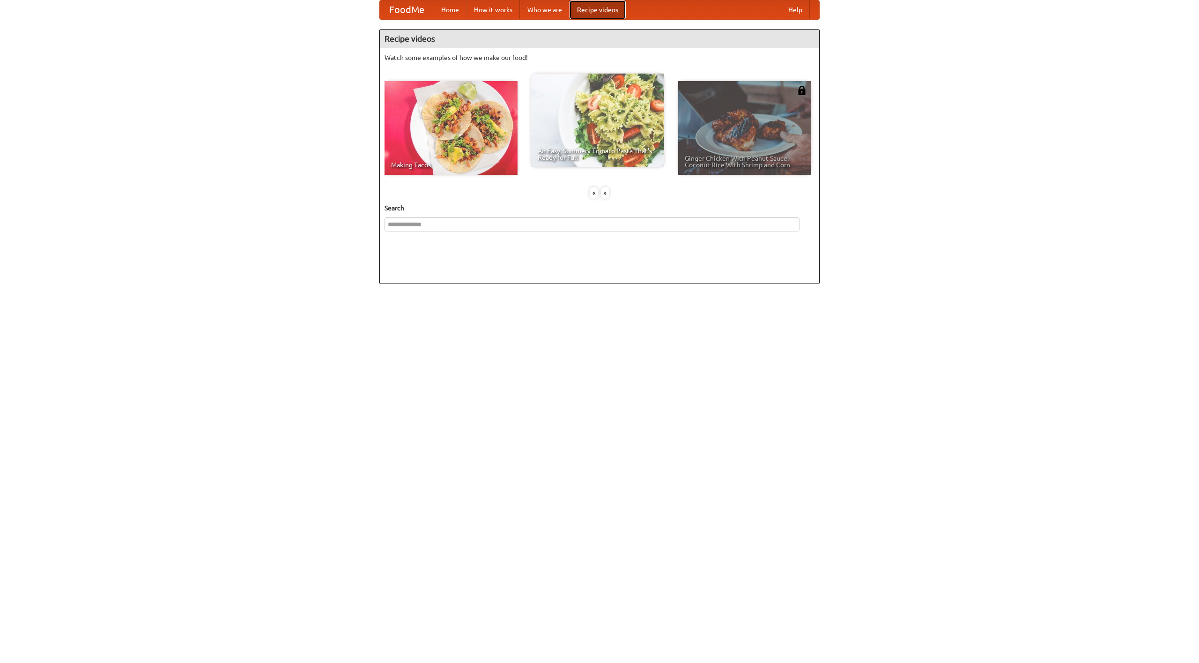 This screenshot has height=663, width=1199. What do you see at coordinates (796, 10) in the screenshot?
I see `a: Help` at bounding box center [796, 10].